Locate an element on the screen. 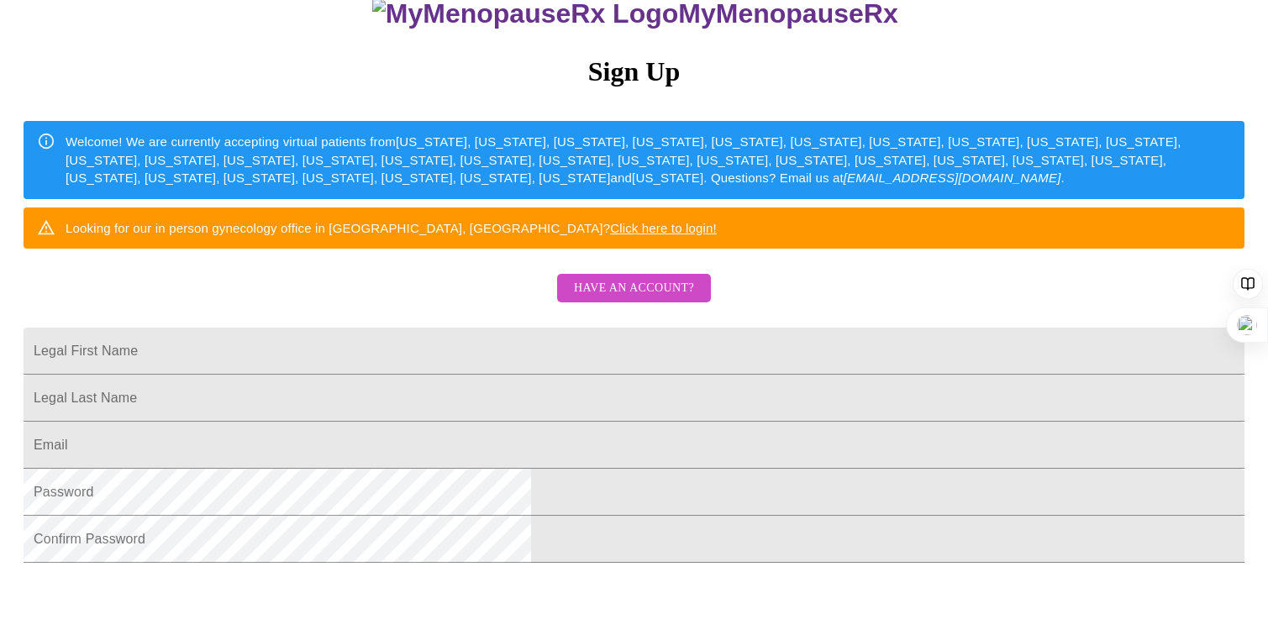  span: Have an account? is located at coordinates (634, 288).